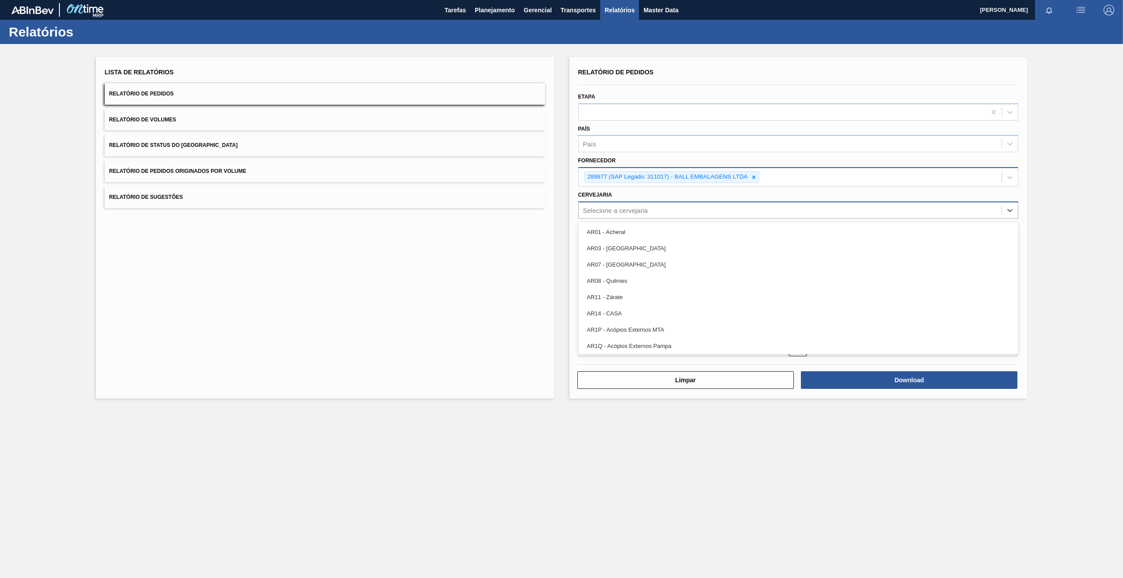 The height and width of the screenshot is (578, 1123). What do you see at coordinates (143, 120) in the screenshot?
I see `span: Relatório de Volumes` at bounding box center [143, 120].